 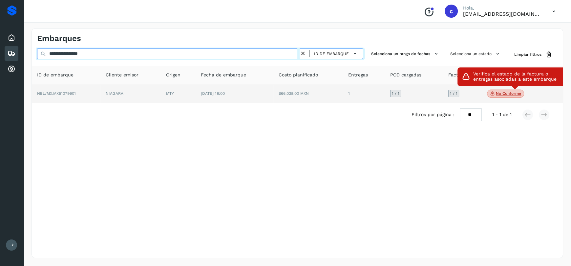 I want to click on td: MTY, so click(x=178, y=94).